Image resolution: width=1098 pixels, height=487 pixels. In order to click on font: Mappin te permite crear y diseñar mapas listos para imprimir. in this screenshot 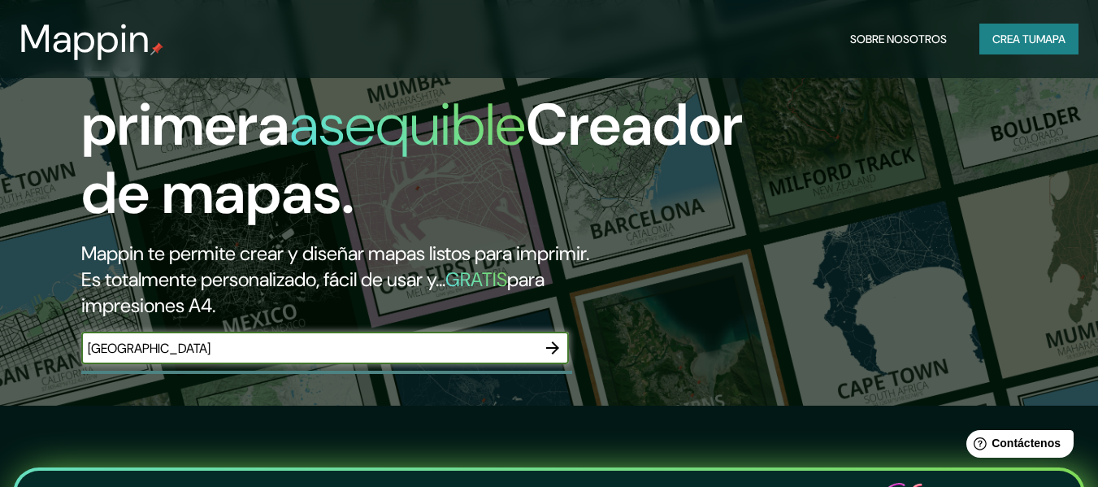, I will do `click(335, 253)`.